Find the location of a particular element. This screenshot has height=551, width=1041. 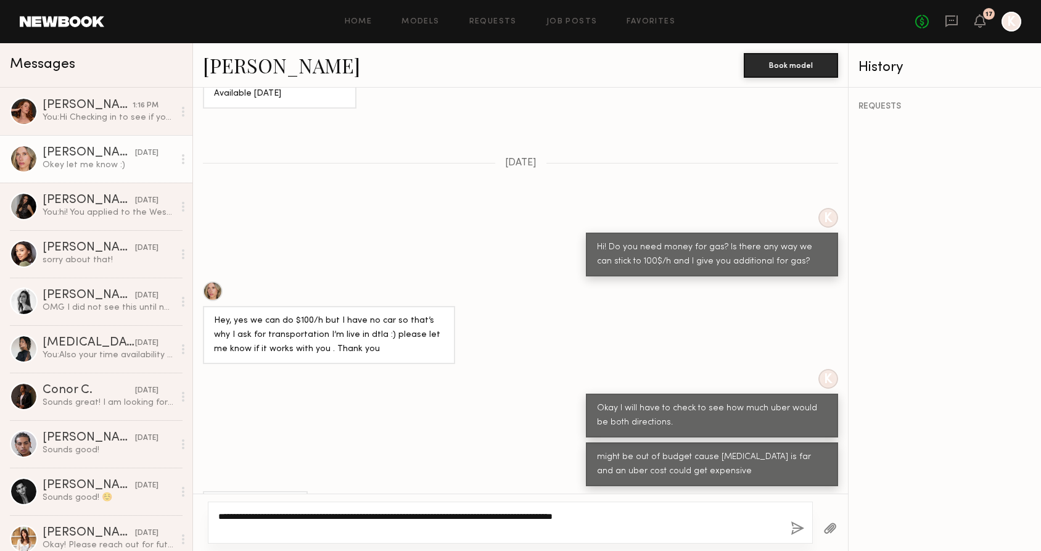

a: Models is located at coordinates (420, 22).